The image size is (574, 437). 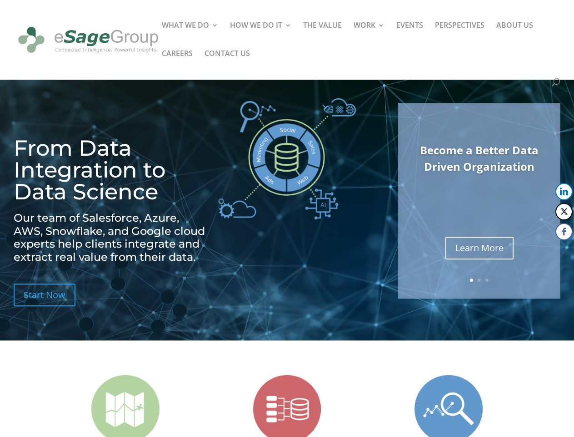 I want to click on a: 3, so click(x=487, y=280).